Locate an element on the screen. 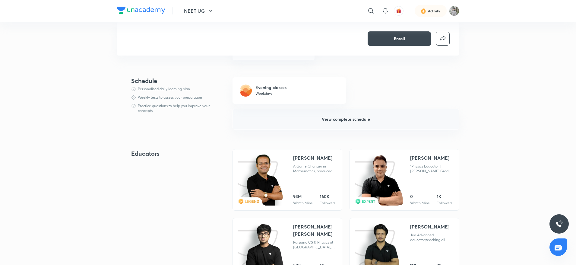 This screenshot has height=265, width=576. div: 160K is located at coordinates (327, 196).